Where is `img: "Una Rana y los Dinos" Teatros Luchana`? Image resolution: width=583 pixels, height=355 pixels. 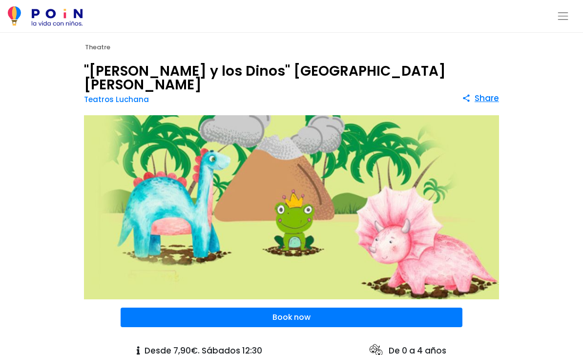
img: "Una Rana y los Dinos" Teatros Luchana is located at coordinates (291, 207).